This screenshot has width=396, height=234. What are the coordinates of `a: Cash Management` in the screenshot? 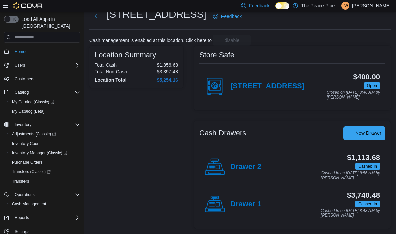 It's located at (29, 204).